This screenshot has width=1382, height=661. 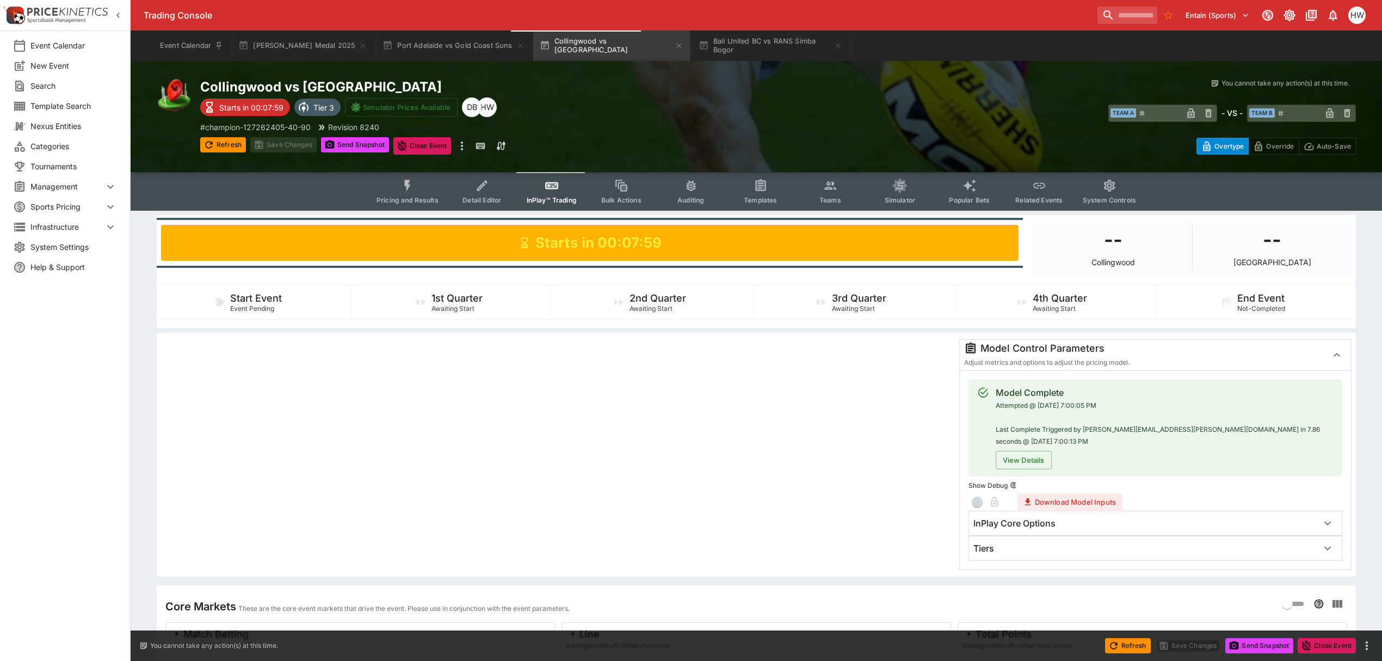 What do you see at coordinates (984, 548) in the screenshot?
I see `h6: Tiers` at bounding box center [984, 548].